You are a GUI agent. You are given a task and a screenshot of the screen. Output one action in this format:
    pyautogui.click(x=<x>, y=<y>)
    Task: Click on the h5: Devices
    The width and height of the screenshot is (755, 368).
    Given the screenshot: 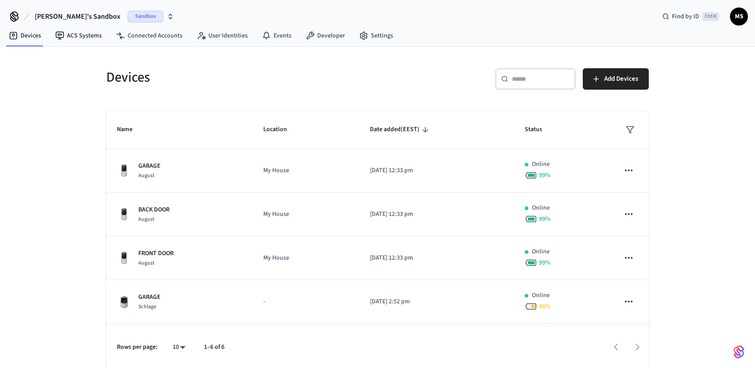 What is the action you would take?
    pyautogui.click(x=239, y=77)
    